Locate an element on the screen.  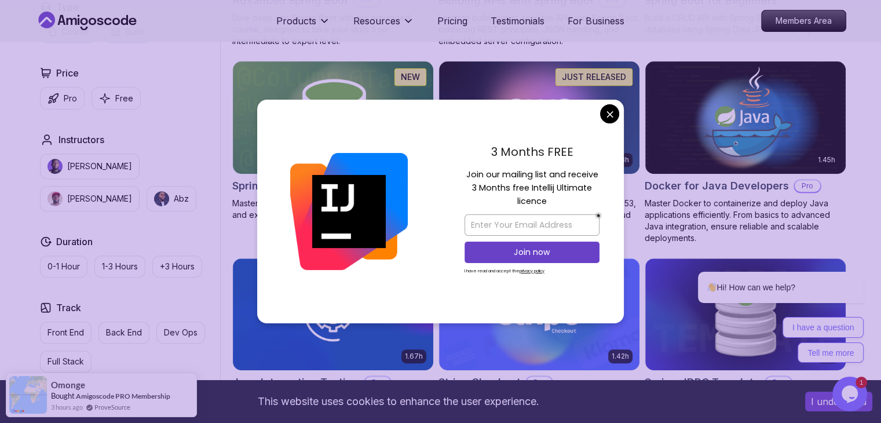
button: Accept cookies is located at coordinates (838, 401).